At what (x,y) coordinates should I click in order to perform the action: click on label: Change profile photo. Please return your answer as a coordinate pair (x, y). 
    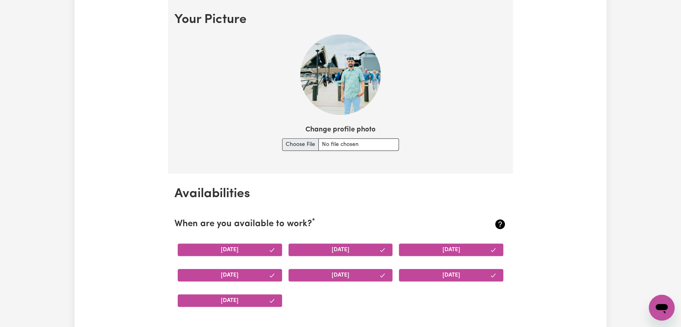
    Looking at the image, I should click on (341, 130).